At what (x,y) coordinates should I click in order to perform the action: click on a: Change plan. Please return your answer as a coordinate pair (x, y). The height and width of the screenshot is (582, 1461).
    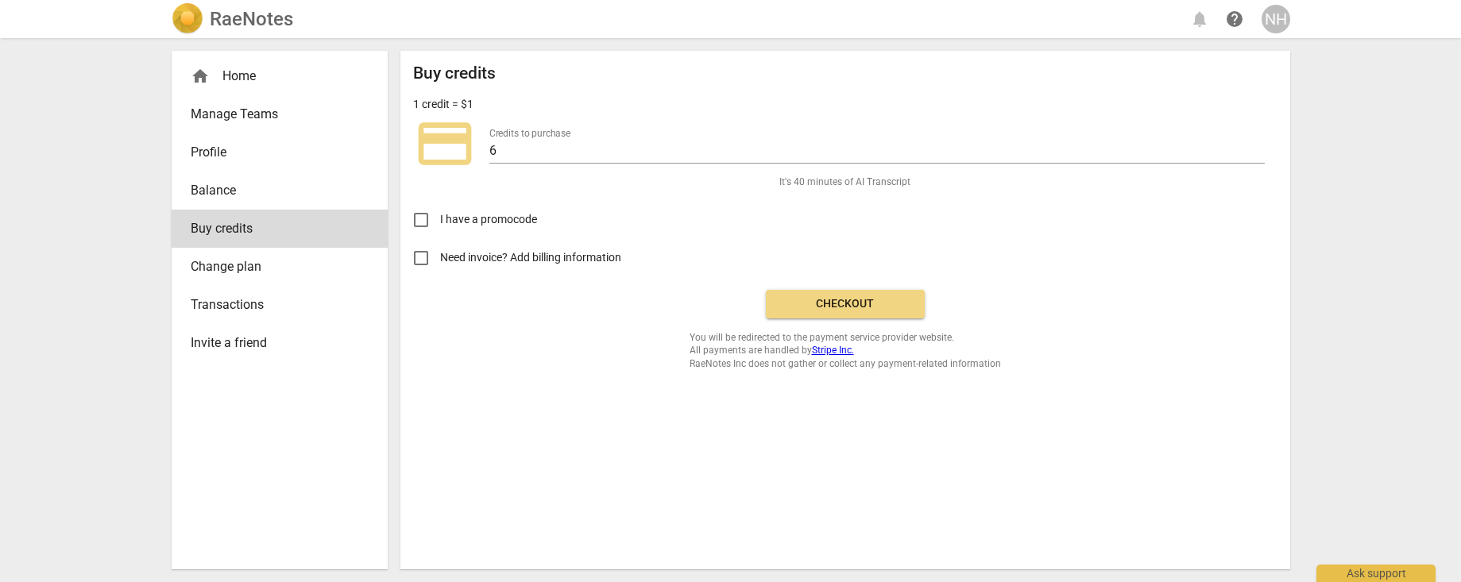
    Looking at the image, I should click on (280, 267).